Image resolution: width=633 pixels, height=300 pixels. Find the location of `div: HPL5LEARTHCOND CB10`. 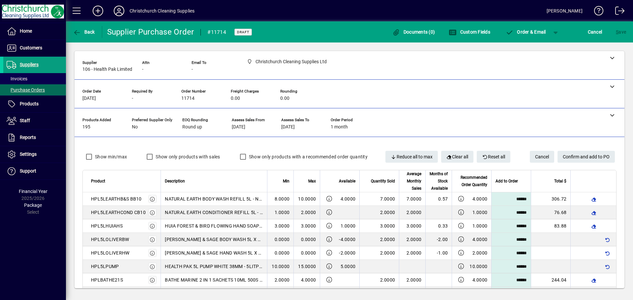

div: HPL5LEARTHCOND CB10 is located at coordinates (118, 213).